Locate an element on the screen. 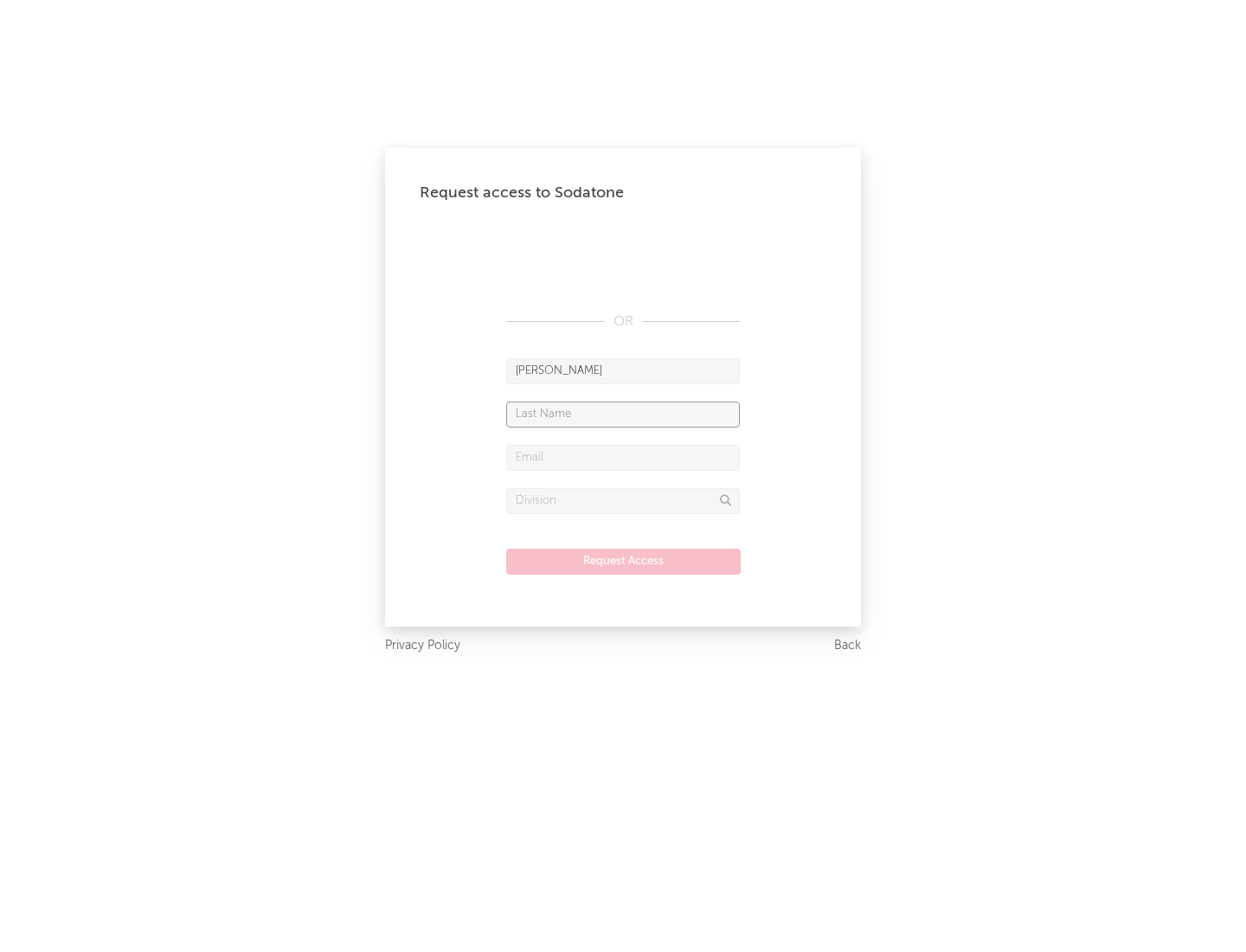 Image resolution: width=1246 pixels, height=952 pixels. a: Privacy Policy is located at coordinates (422, 646).